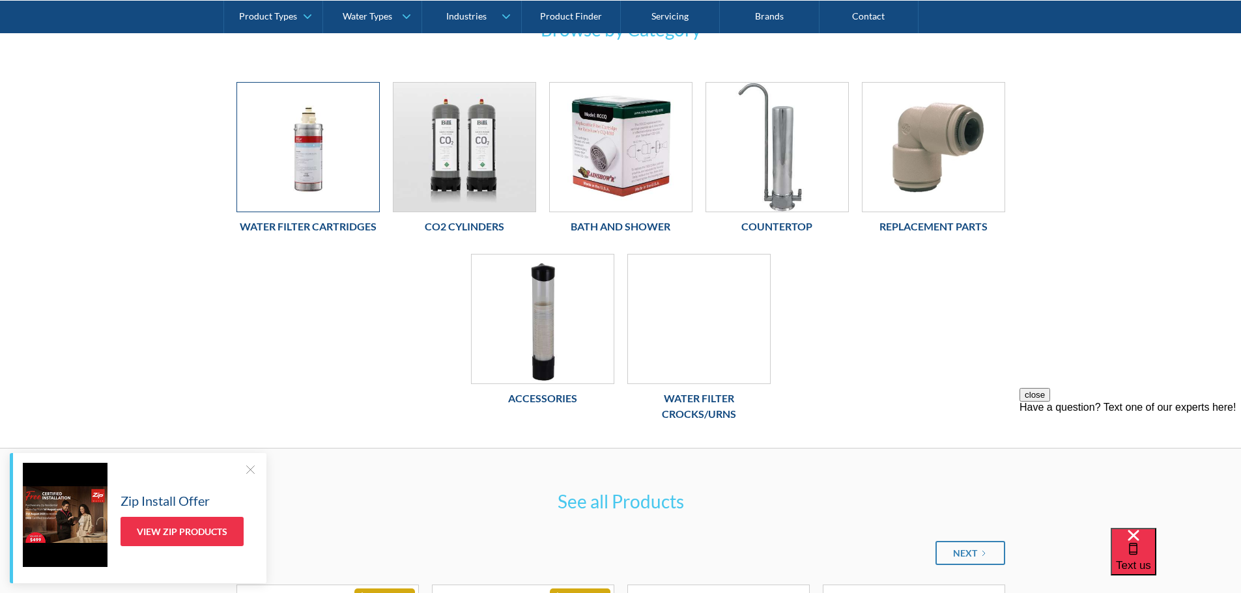 This screenshot has width=1241, height=593. Describe the element at coordinates (777, 162) in the screenshot. I see `a: CountertopCountertop` at that location.